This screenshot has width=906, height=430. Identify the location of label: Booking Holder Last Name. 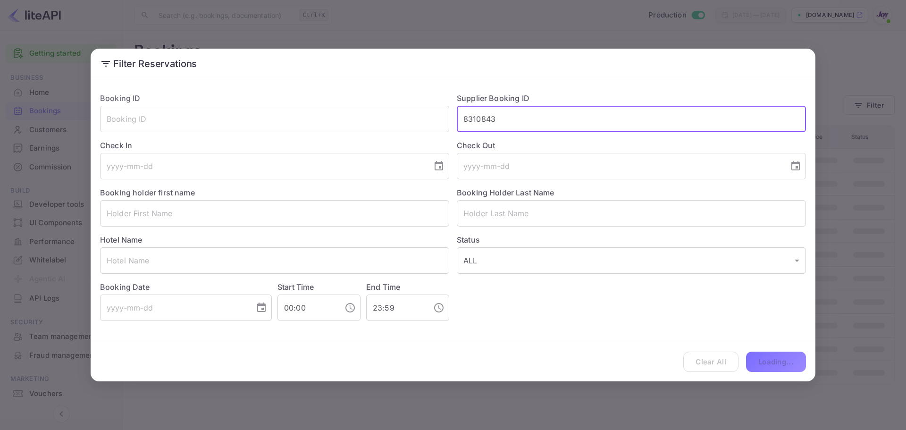
(505, 193).